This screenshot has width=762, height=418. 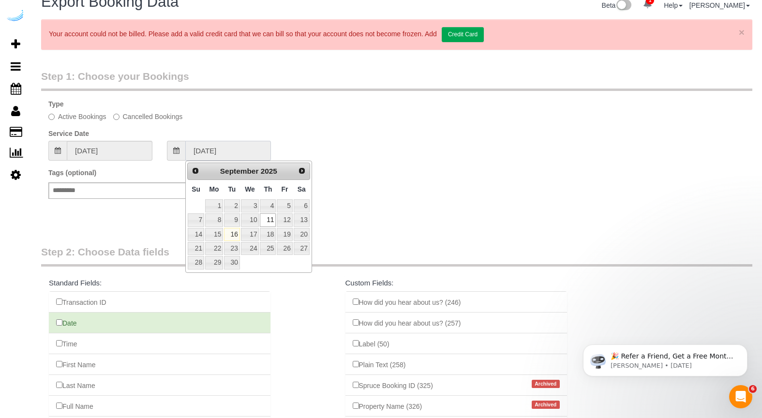 I want to click on a: Help, so click(x=673, y=5).